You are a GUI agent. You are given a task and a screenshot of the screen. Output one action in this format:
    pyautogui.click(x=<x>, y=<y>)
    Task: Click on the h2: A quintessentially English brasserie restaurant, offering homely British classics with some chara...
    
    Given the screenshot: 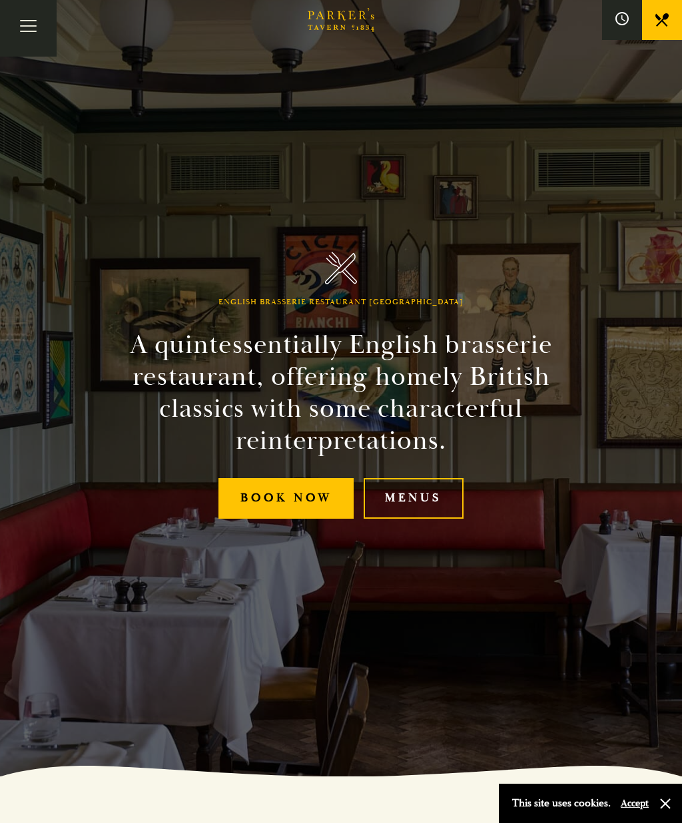 What is the action you would take?
    pyautogui.click(x=341, y=393)
    